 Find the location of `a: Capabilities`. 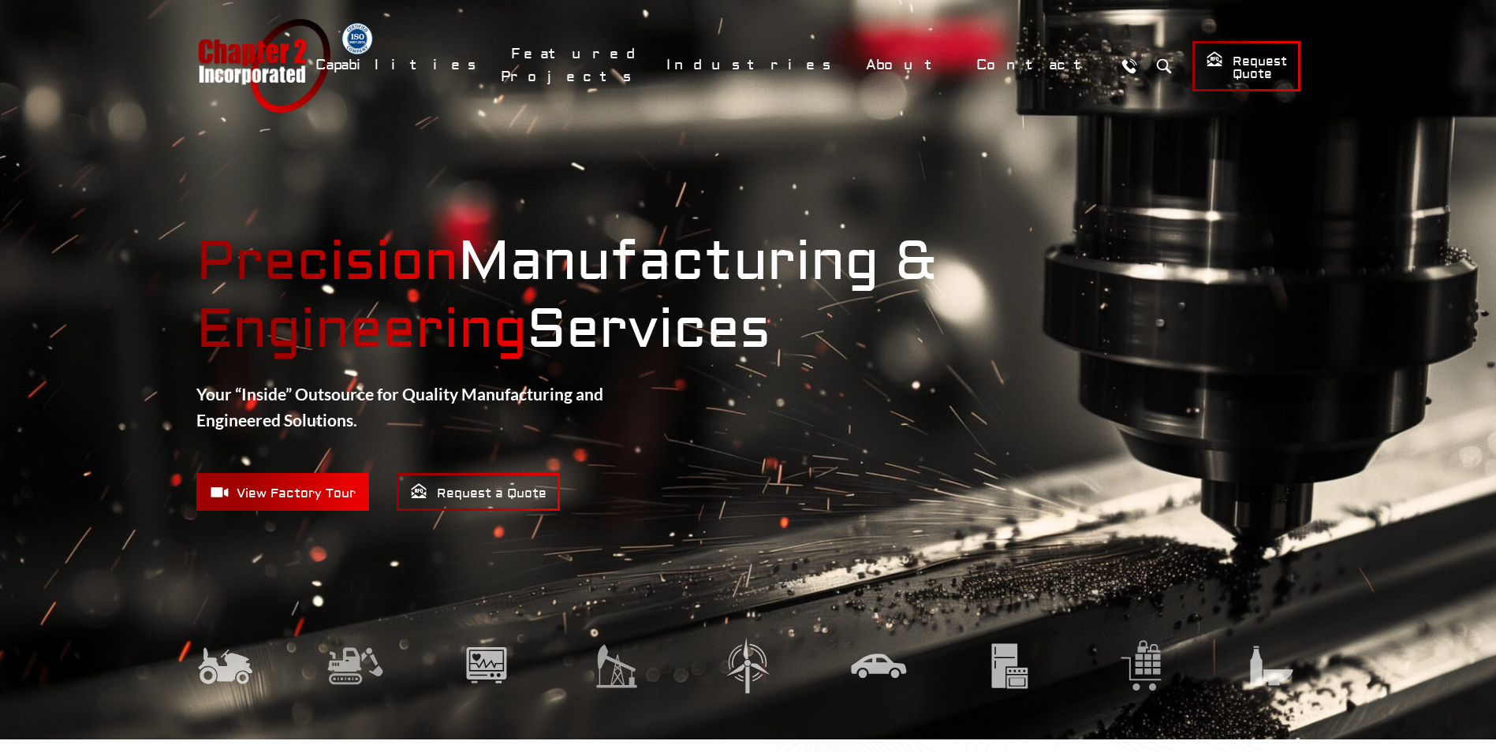

a: Capabilities is located at coordinates (399, 65).